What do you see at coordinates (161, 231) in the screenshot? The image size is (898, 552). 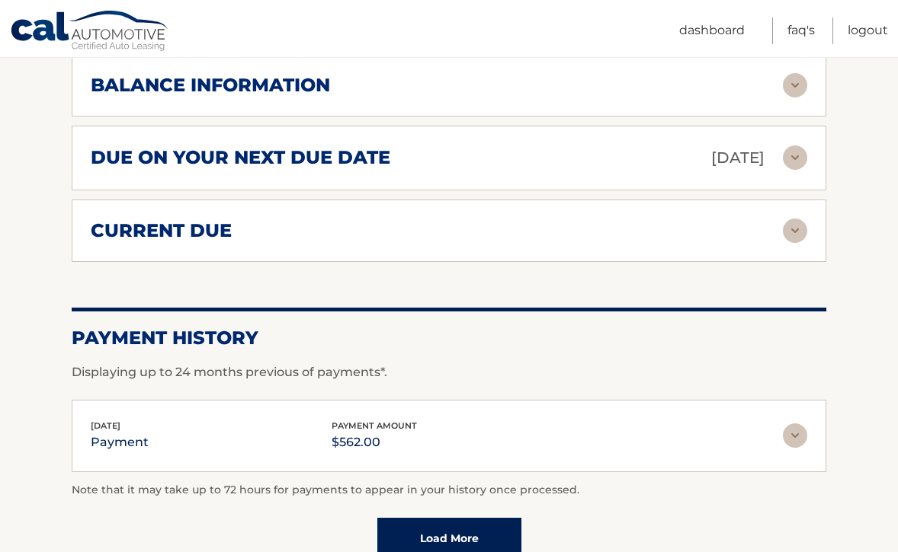 I see `h2: current due` at bounding box center [161, 231].